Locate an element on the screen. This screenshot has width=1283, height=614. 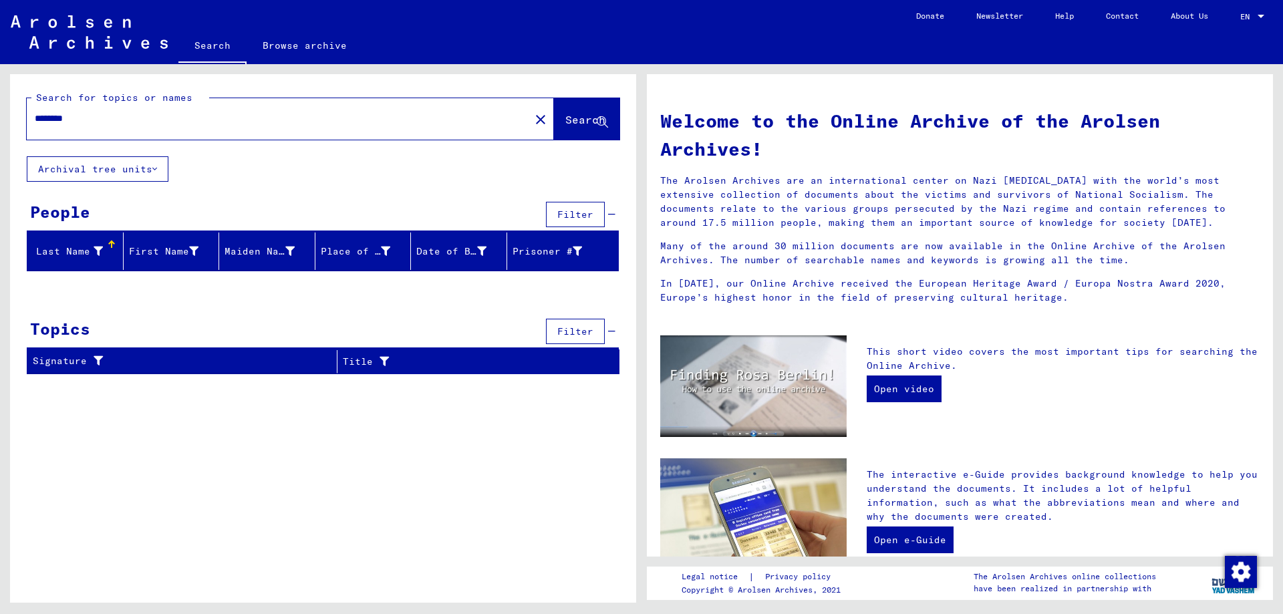
button: Search is located at coordinates (587, 119).